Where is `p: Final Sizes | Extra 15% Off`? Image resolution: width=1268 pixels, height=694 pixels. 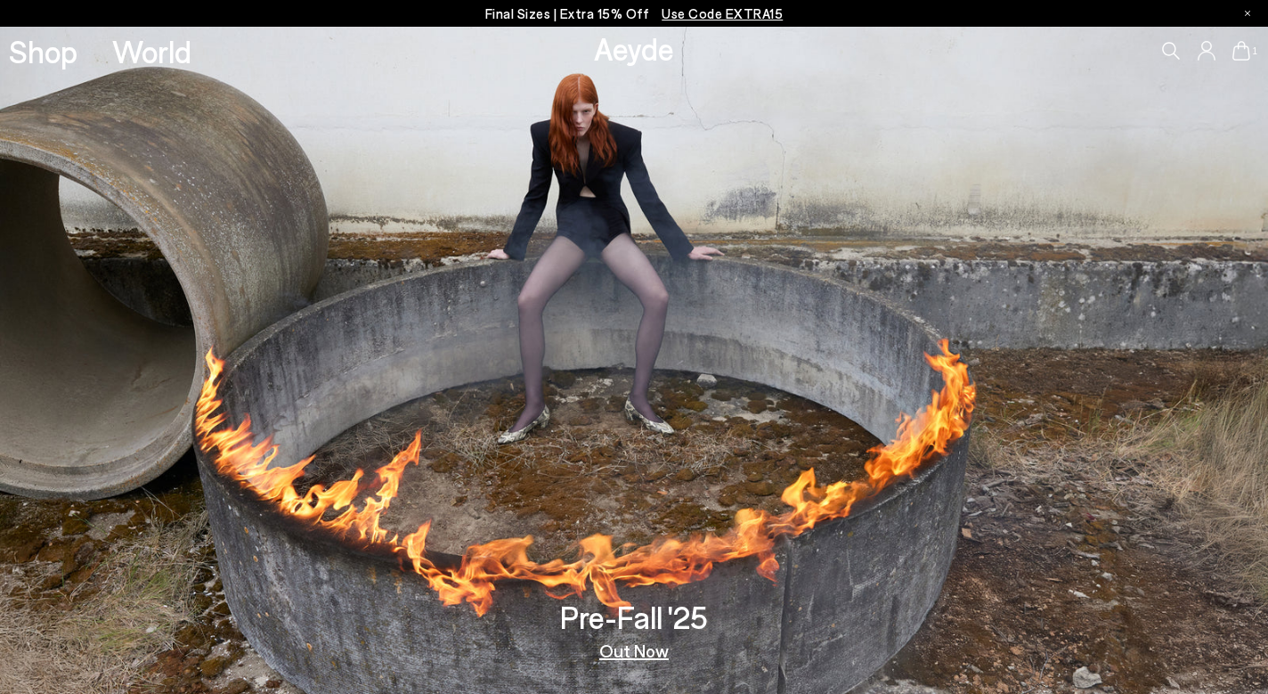
p: Final Sizes | Extra 15% Off is located at coordinates (634, 13).